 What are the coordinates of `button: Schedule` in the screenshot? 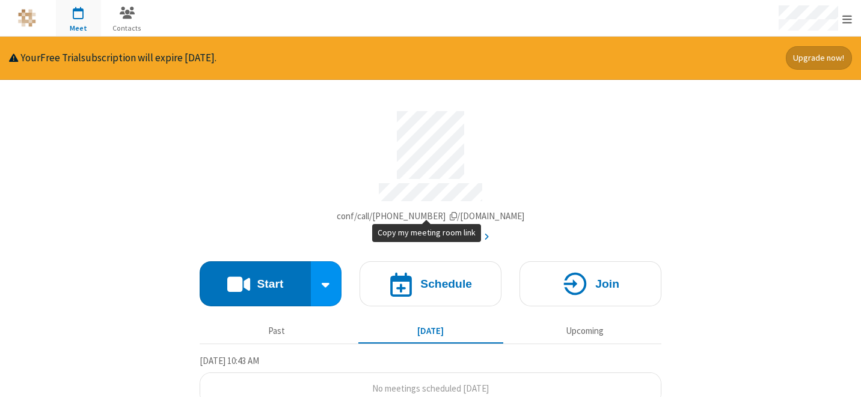 It's located at (430, 284).